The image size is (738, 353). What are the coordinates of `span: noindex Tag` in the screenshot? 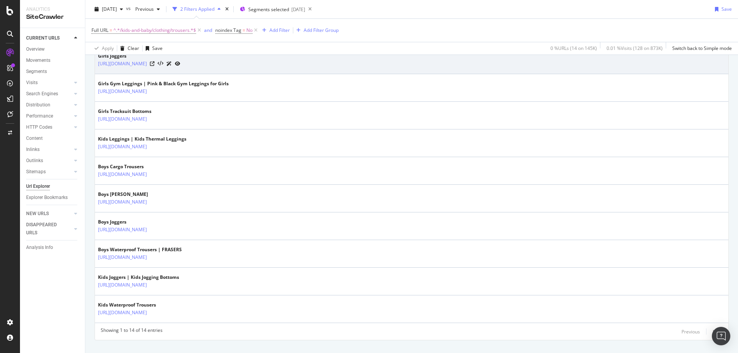 It's located at (228, 30).